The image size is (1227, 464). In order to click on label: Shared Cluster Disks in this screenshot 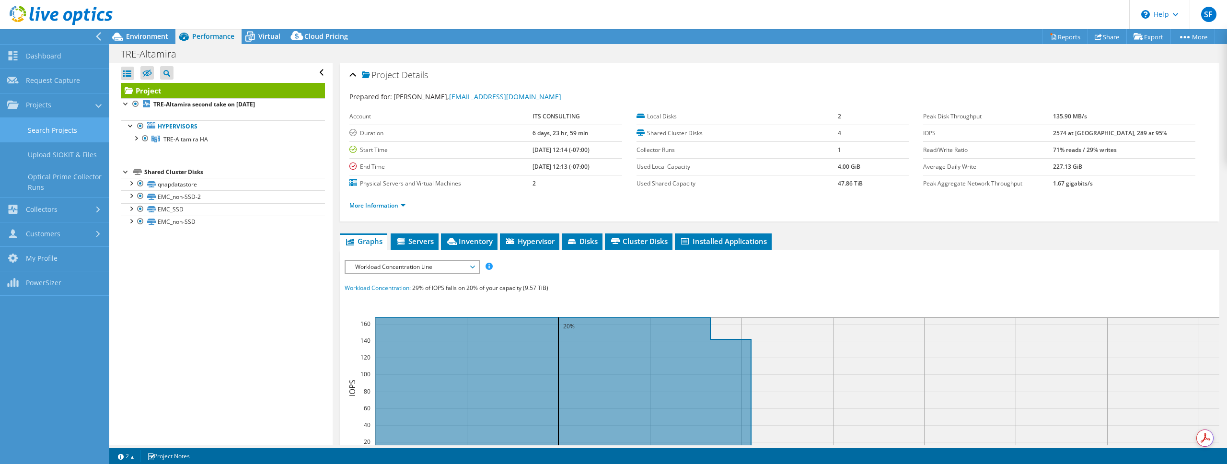, I will do `click(737, 133)`.